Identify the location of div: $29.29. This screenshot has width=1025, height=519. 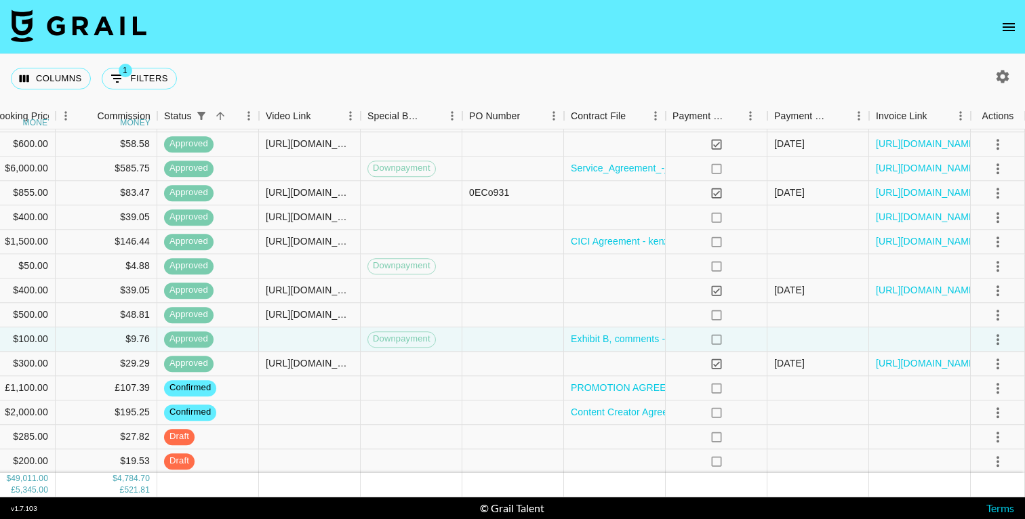
(106, 364).